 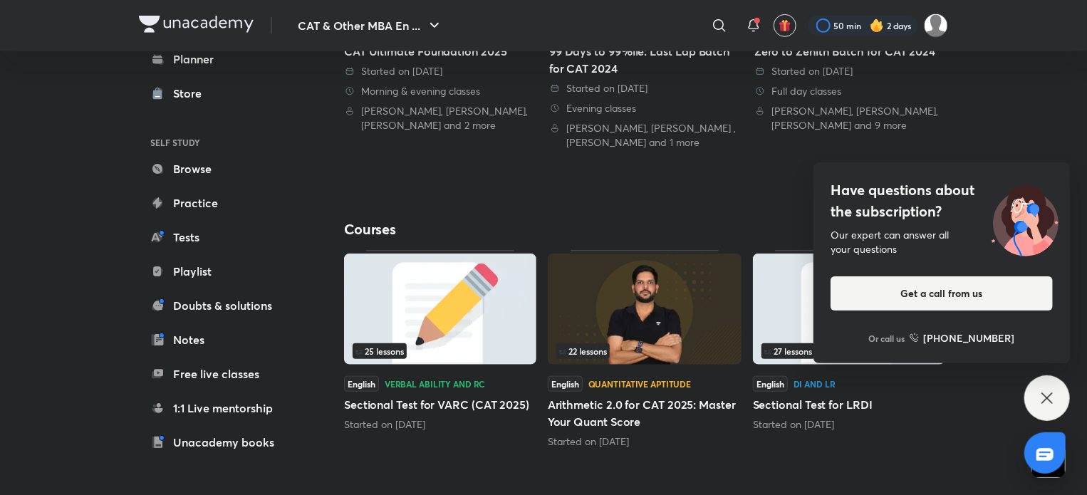 What do you see at coordinates (435, 384) in the screenshot?
I see `div: Verbal Ability and RC` at bounding box center [435, 384].